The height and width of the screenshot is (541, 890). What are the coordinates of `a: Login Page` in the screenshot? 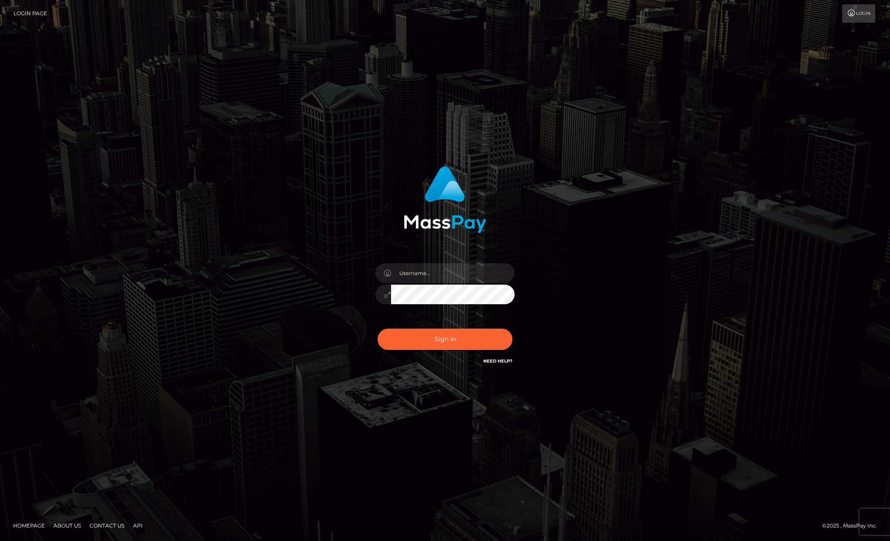 It's located at (30, 13).